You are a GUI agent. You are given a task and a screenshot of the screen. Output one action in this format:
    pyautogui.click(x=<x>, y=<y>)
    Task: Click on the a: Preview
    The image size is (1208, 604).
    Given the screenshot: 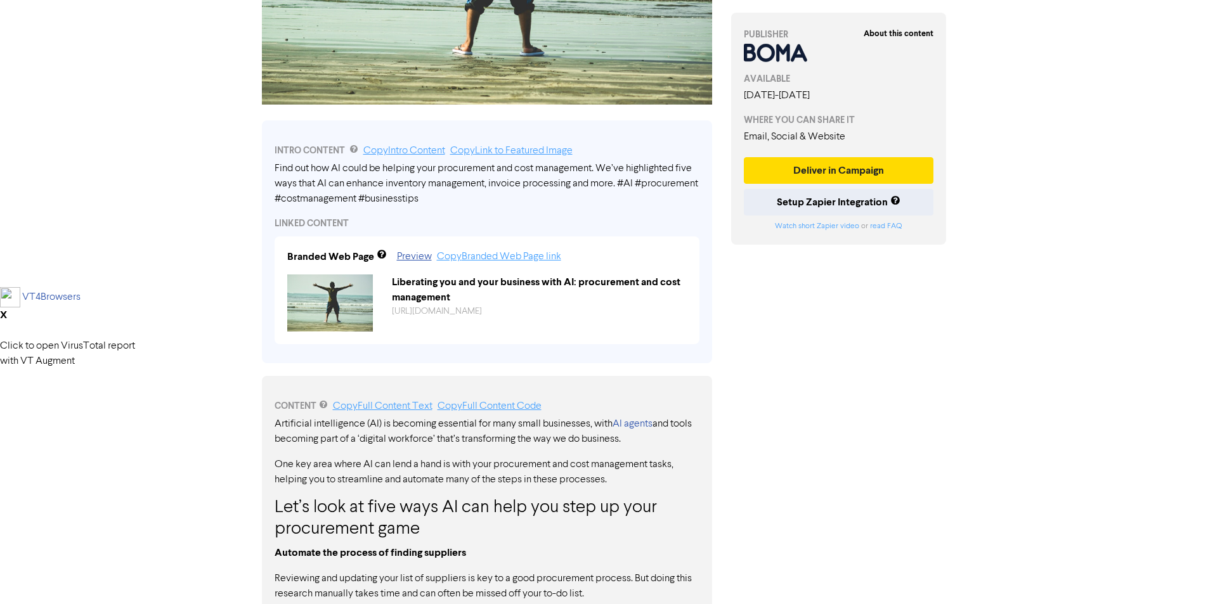 What is the action you would take?
    pyautogui.click(x=414, y=257)
    